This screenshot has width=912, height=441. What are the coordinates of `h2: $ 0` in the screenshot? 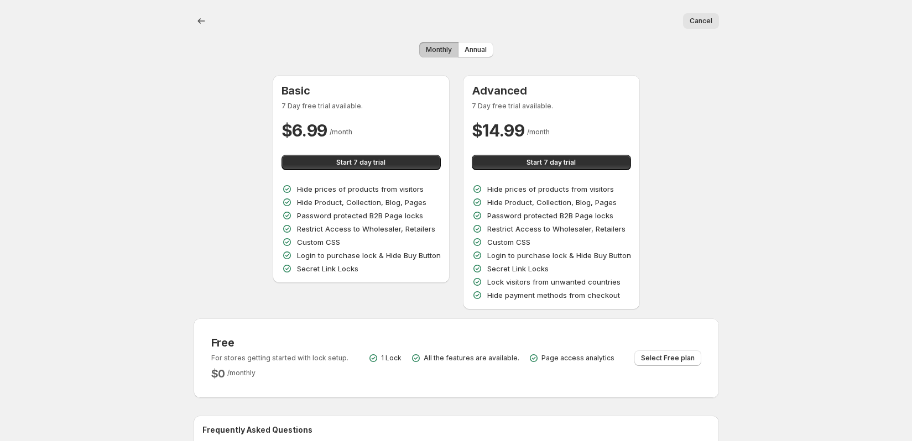 It's located at (218, 374).